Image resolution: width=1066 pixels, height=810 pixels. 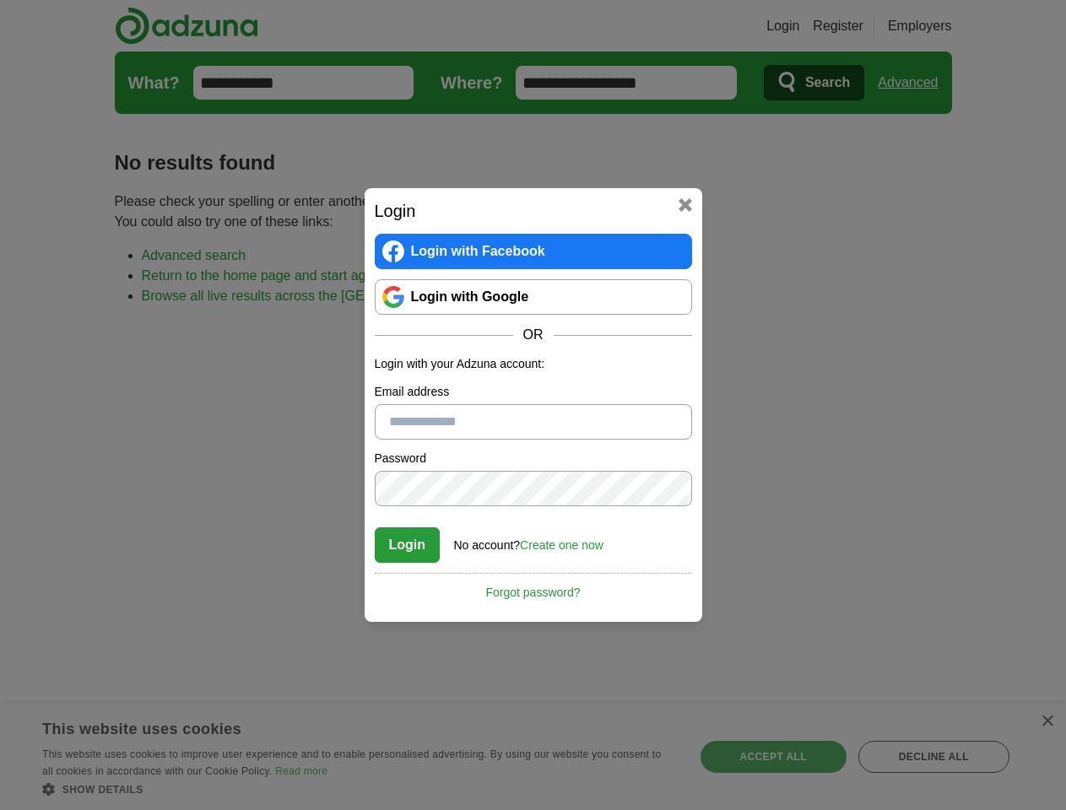 I want to click on button: Login, so click(x=408, y=545).